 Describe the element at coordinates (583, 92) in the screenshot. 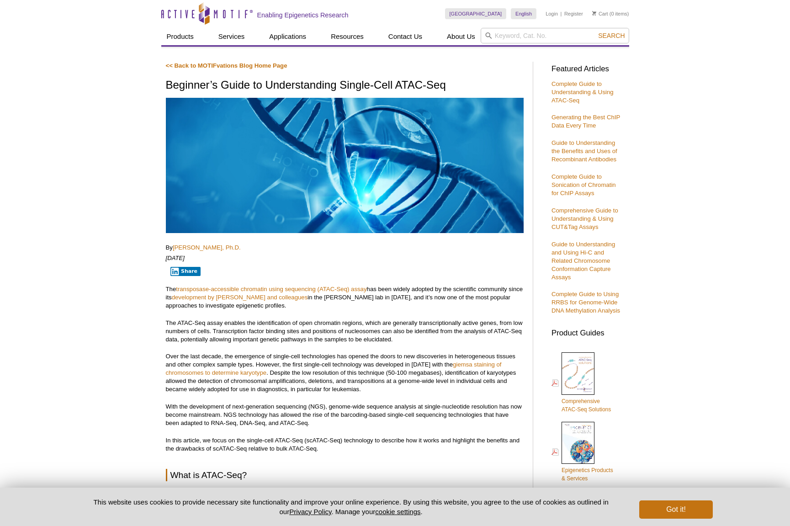

I see `a: Complete Guide to Understanding & Using ATAC-Seq` at that location.